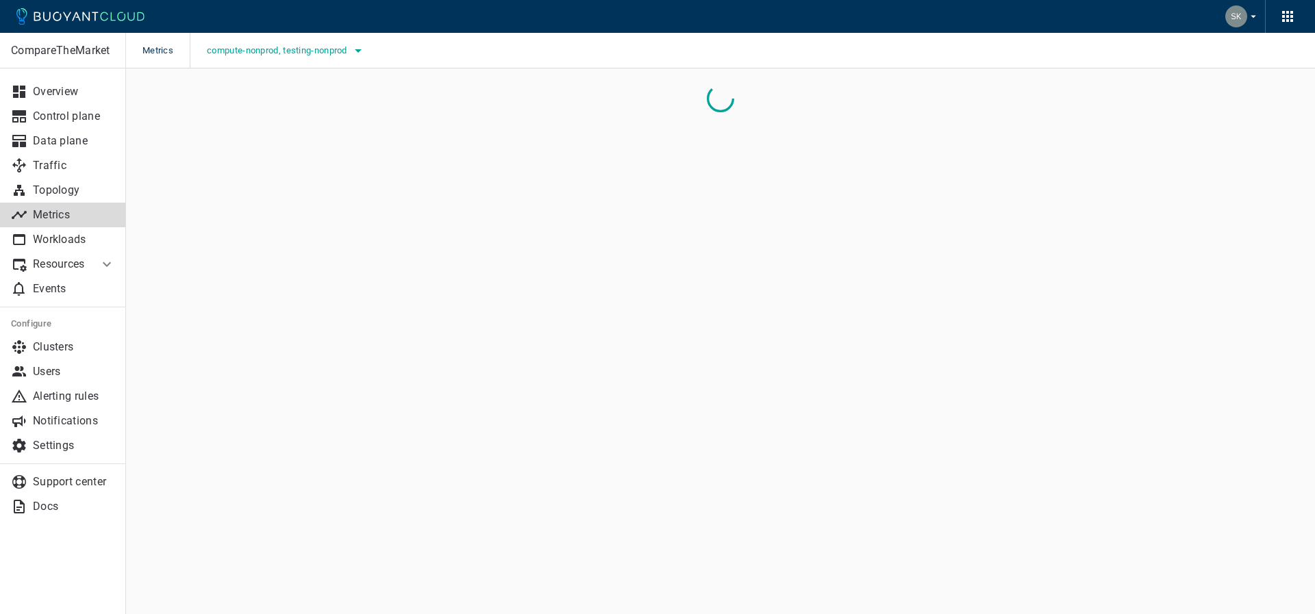 This screenshot has width=1315, height=614. Describe the element at coordinates (74, 141) in the screenshot. I see `p: Data plane` at that location.